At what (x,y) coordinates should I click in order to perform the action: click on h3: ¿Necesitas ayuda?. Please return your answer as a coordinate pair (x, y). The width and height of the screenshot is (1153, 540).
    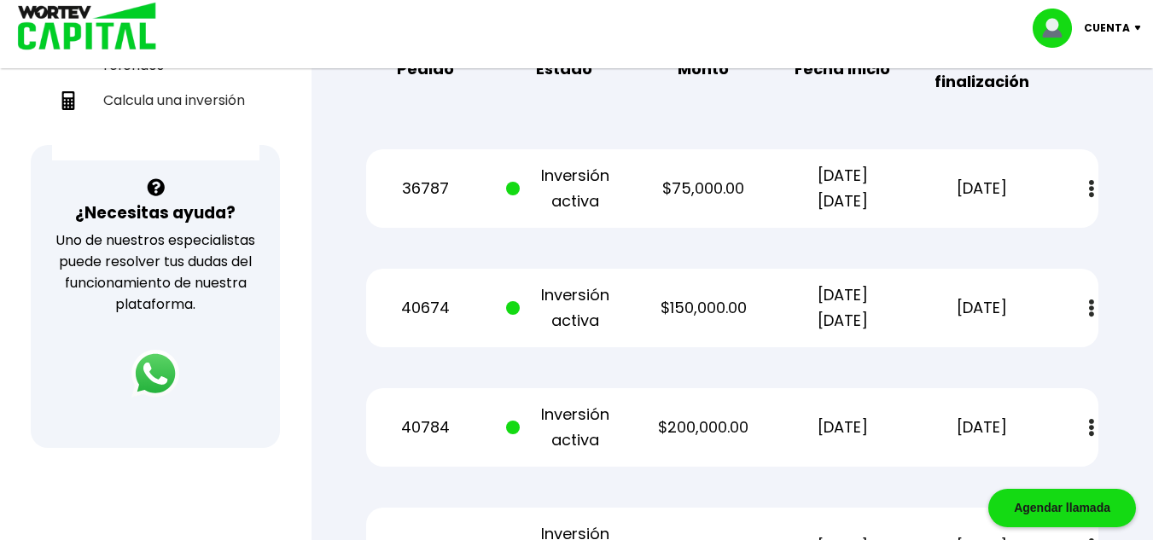
    Looking at the image, I should click on (155, 213).